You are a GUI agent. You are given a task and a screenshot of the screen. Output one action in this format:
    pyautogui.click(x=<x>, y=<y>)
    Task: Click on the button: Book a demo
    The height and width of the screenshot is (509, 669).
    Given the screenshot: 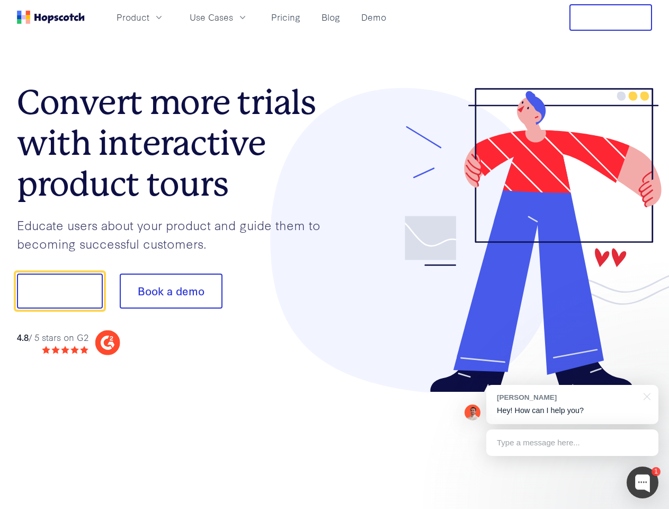 What is the action you would take?
    pyautogui.click(x=171, y=291)
    